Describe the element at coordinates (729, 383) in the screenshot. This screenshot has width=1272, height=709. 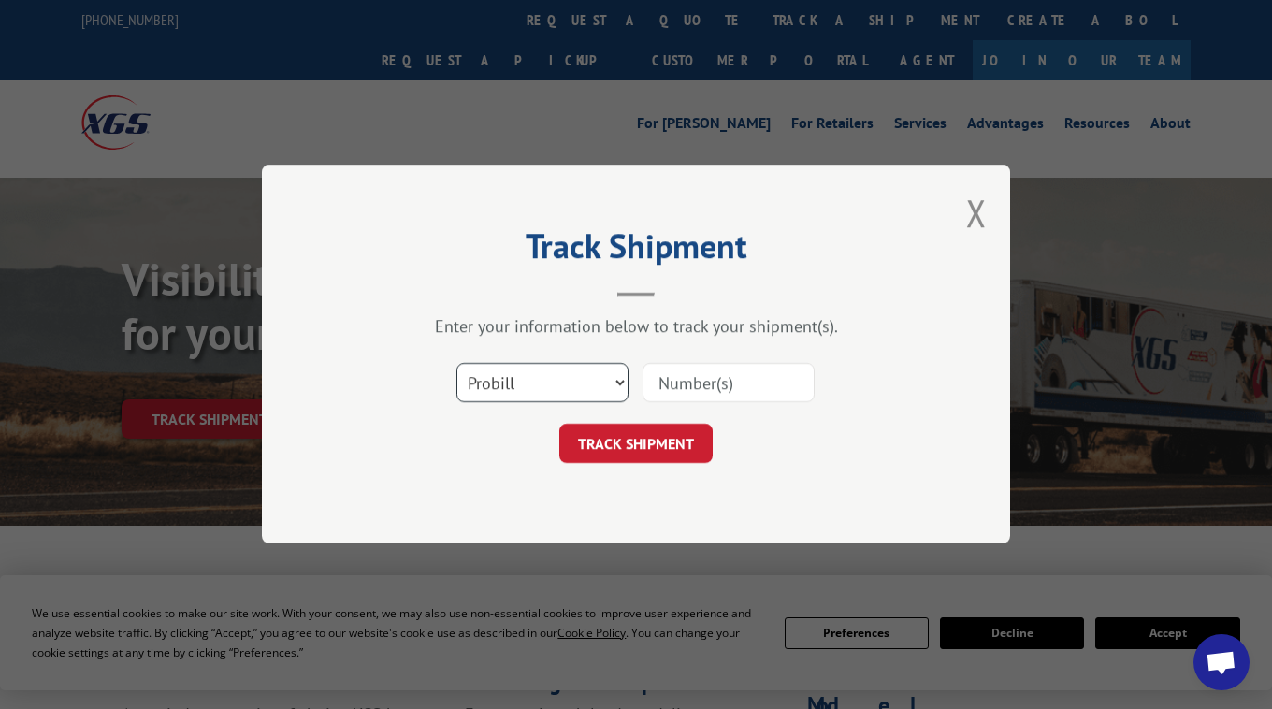
I see `input: Number(s)` at that location.